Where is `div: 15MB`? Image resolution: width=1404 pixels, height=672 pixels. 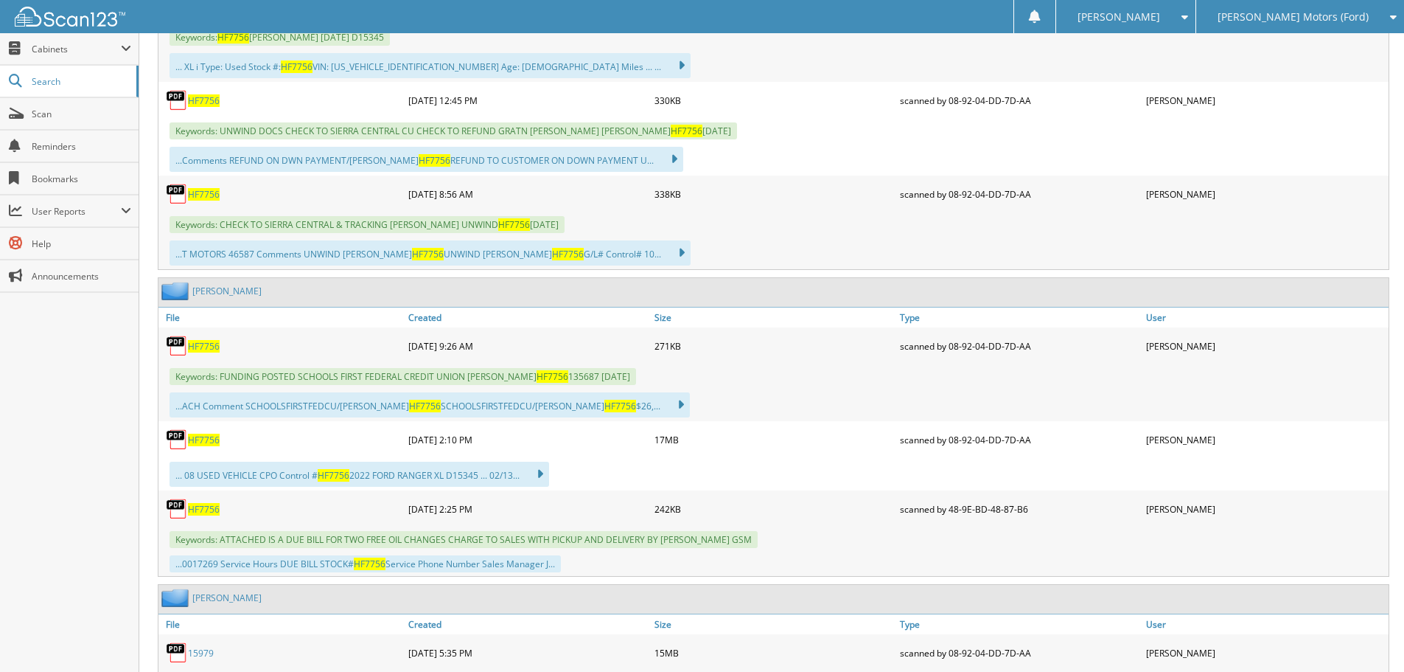 div: 15MB is located at coordinates (774, 652).